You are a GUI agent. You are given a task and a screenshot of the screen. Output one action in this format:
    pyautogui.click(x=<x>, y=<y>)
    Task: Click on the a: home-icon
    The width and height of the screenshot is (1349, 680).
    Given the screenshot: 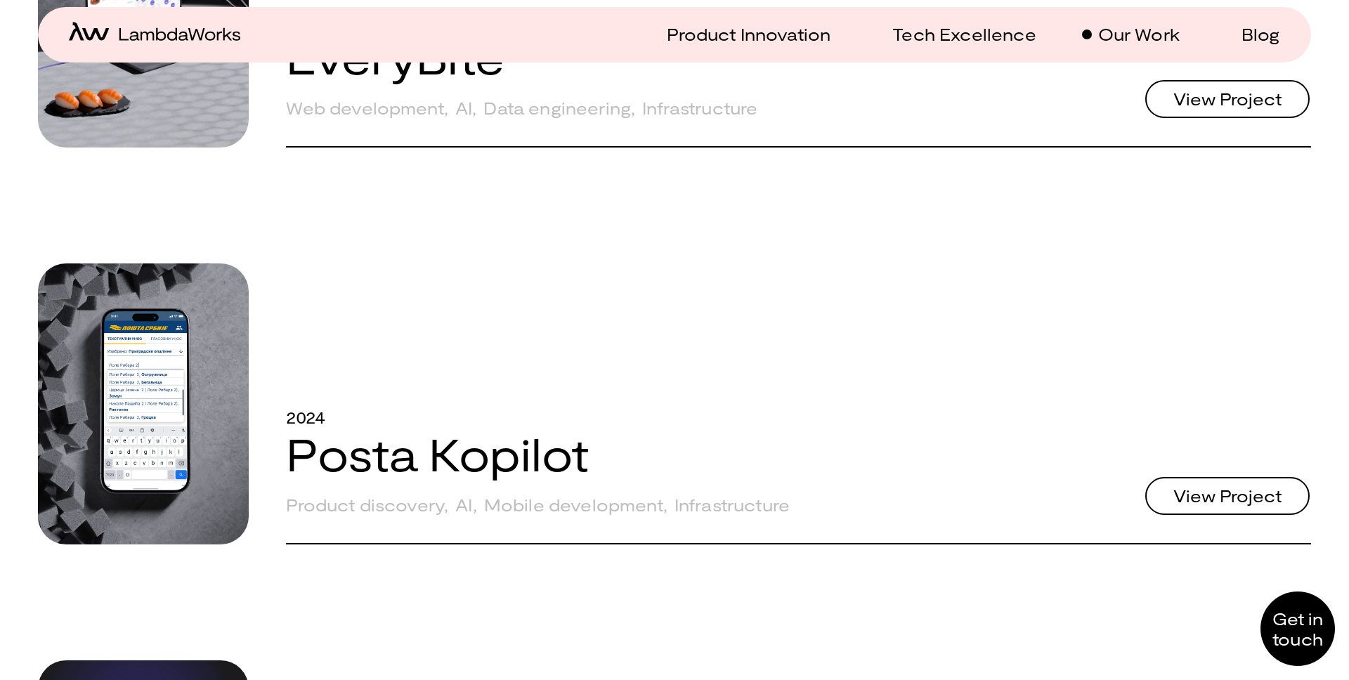 What is the action you would take?
    pyautogui.click(x=155, y=34)
    